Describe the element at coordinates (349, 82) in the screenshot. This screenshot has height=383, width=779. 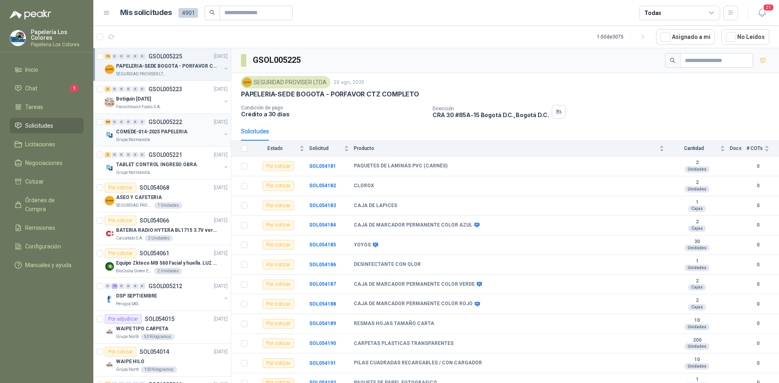
I see `p: 29 ago, 2025` at that location.